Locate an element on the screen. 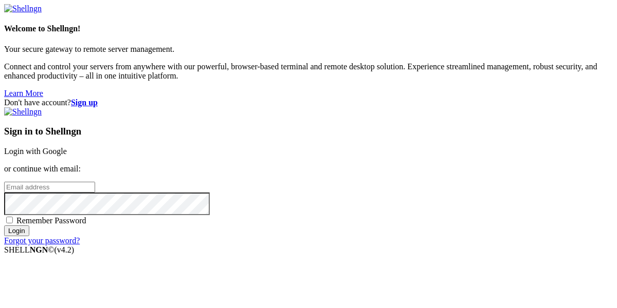  input: Remember Password is located at coordinates (9, 220).